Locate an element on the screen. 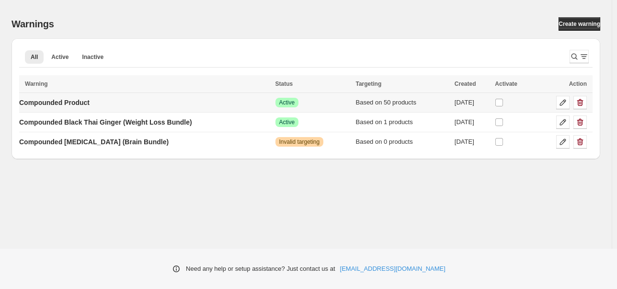 The height and width of the screenshot is (289, 617). span: Warning is located at coordinates (36, 84).